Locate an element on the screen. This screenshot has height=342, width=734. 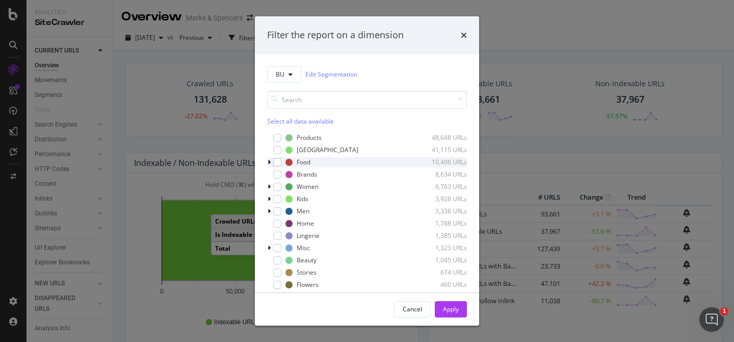
input: Search is located at coordinates (367, 99).